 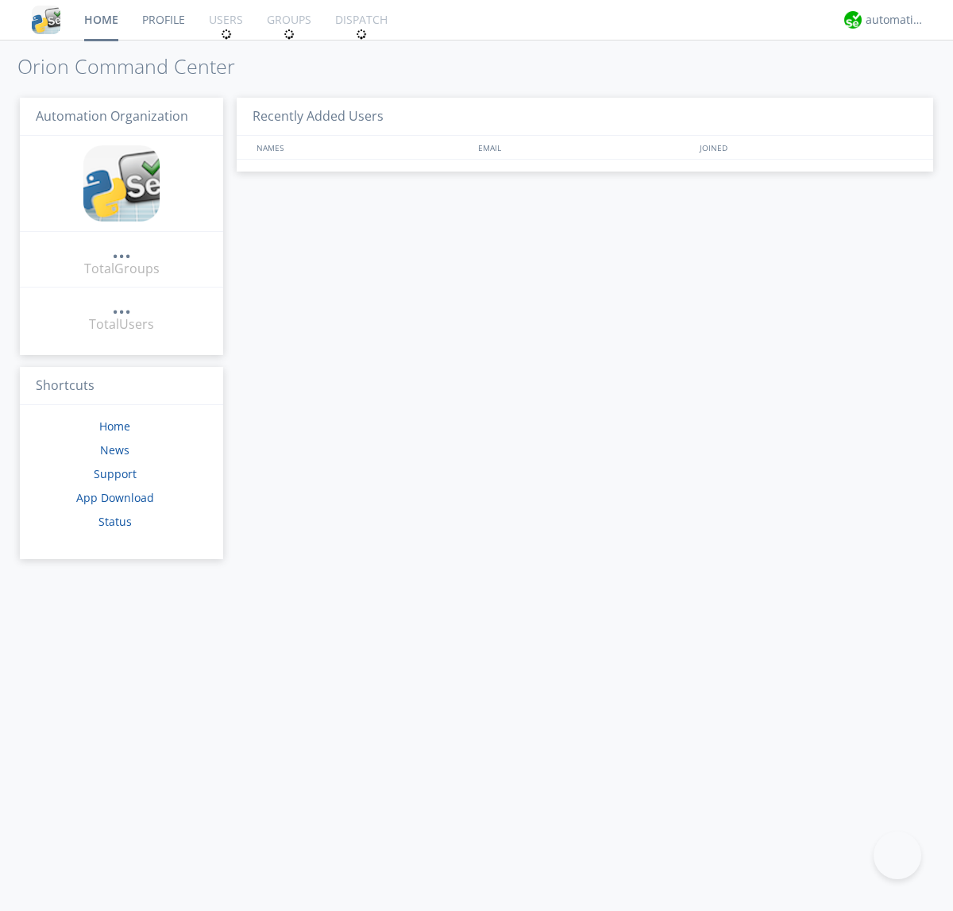 I want to click on h3: Shortcuts, so click(x=121, y=386).